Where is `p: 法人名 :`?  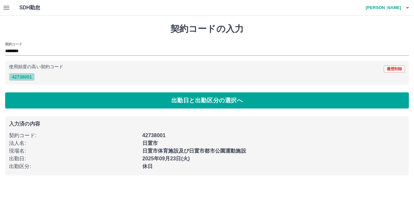 p: 法人名 : is located at coordinates (74, 143).